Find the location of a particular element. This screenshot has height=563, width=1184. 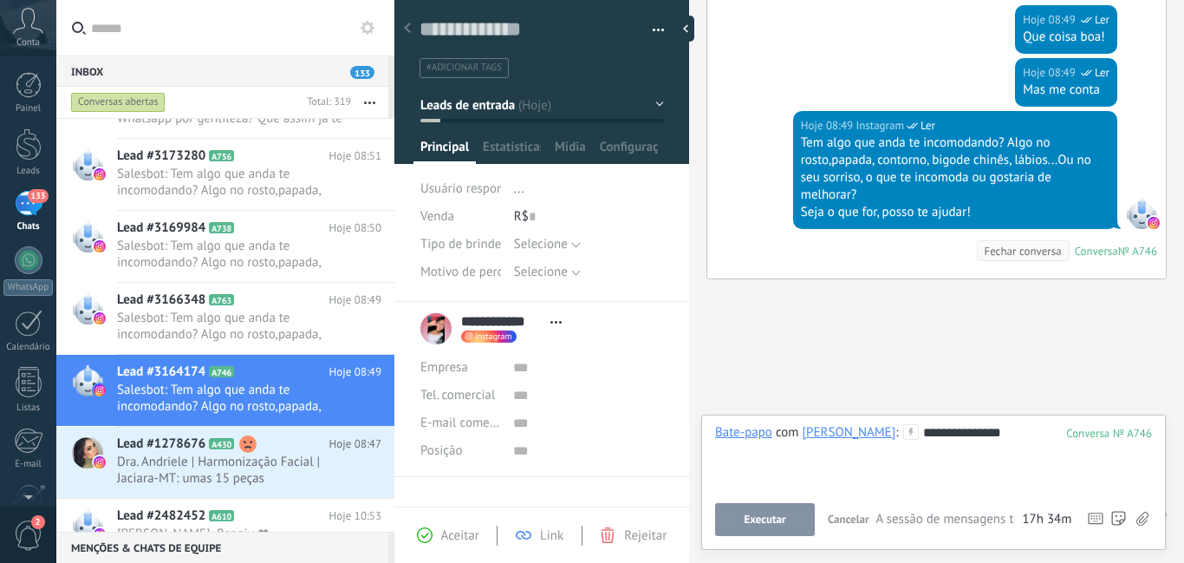

div: Menções & Chats de equipe is located at coordinates (222, 547).